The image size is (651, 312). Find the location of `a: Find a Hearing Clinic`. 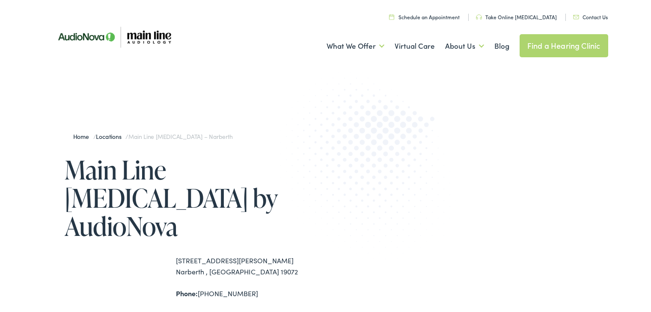

a: Find a Hearing Clinic is located at coordinates (563, 46).